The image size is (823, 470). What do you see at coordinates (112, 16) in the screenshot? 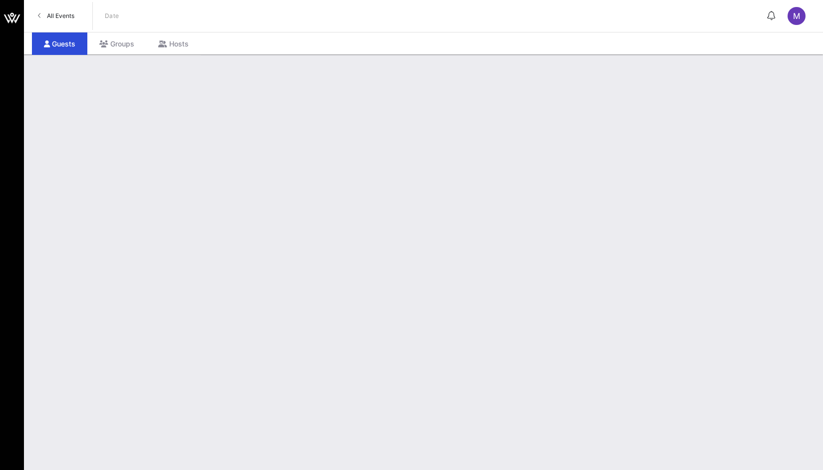
I see `p: Date` at bounding box center [112, 16].